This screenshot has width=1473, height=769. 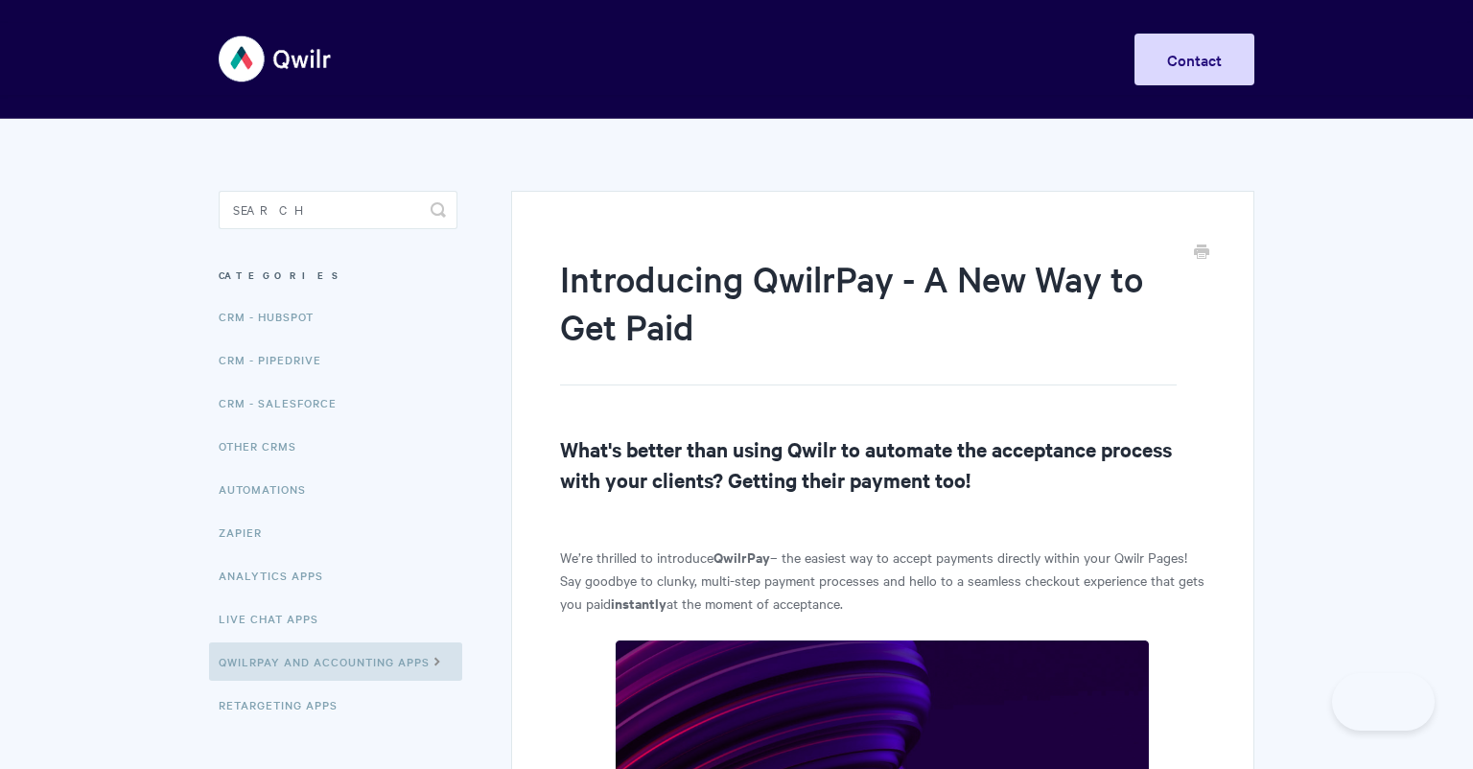 I want to click on a: CRM - Salesforce, so click(x=285, y=403).